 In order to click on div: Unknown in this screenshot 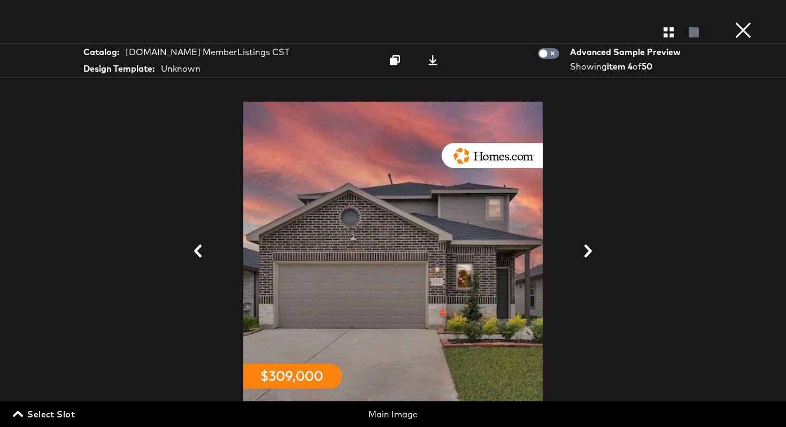, I will do `click(181, 68)`.